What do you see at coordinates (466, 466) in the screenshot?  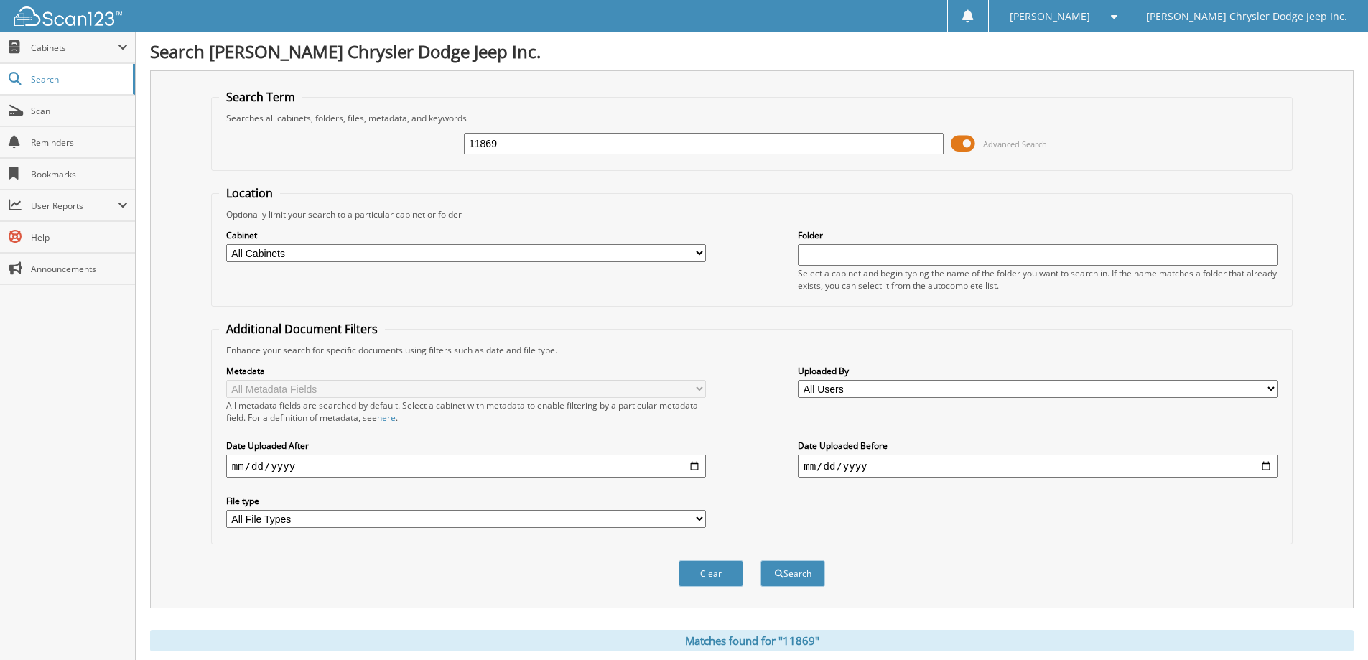 I see `input: start` at bounding box center [466, 466].